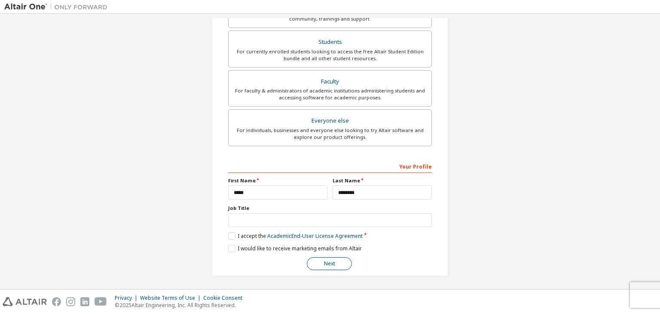 The image size is (660, 314). Describe the element at coordinates (330, 166) in the screenshot. I see `div: Your Profile` at that location.